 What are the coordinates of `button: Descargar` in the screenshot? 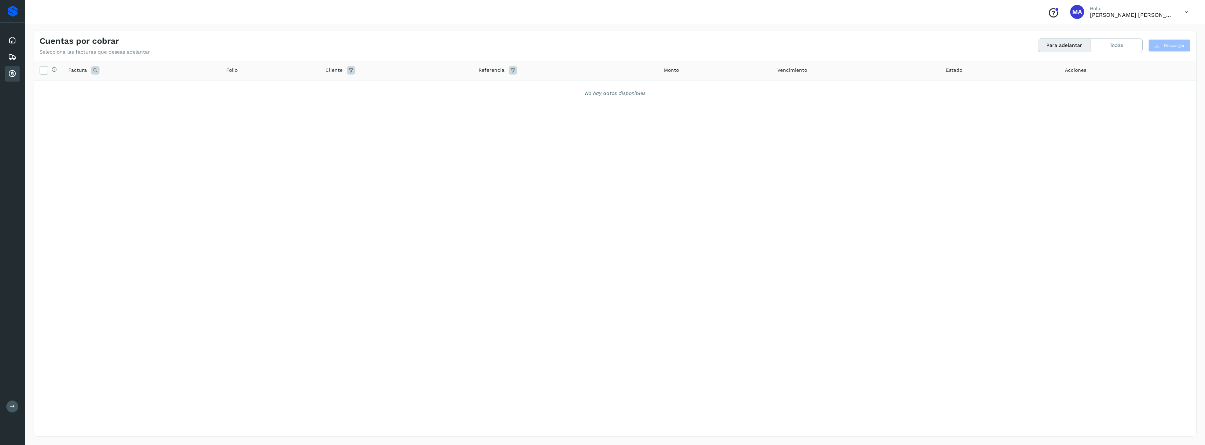 It's located at (1169, 46).